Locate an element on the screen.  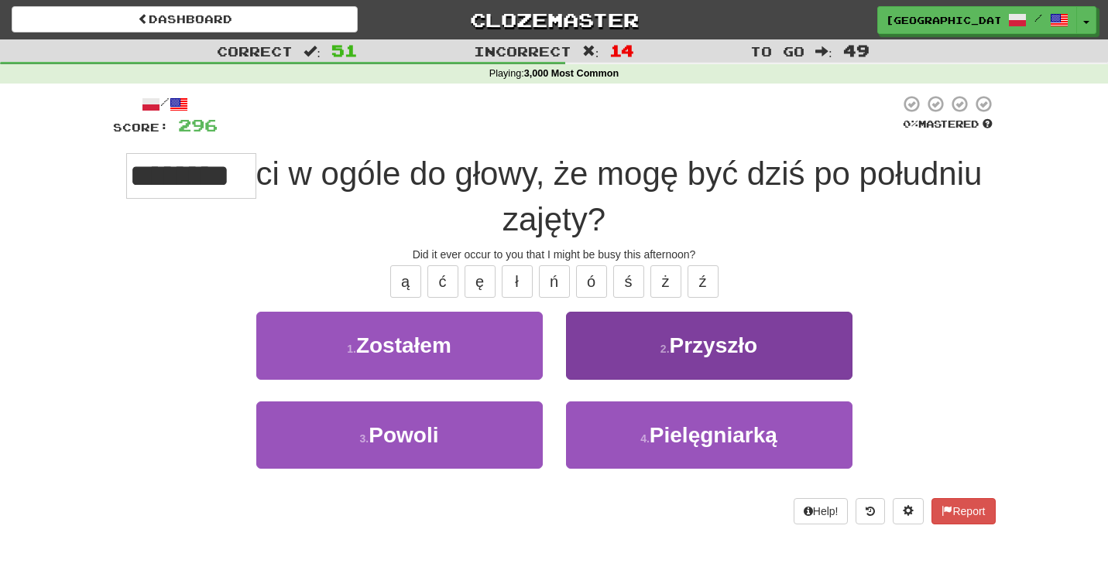
span: 14 is located at coordinates (622, 50).